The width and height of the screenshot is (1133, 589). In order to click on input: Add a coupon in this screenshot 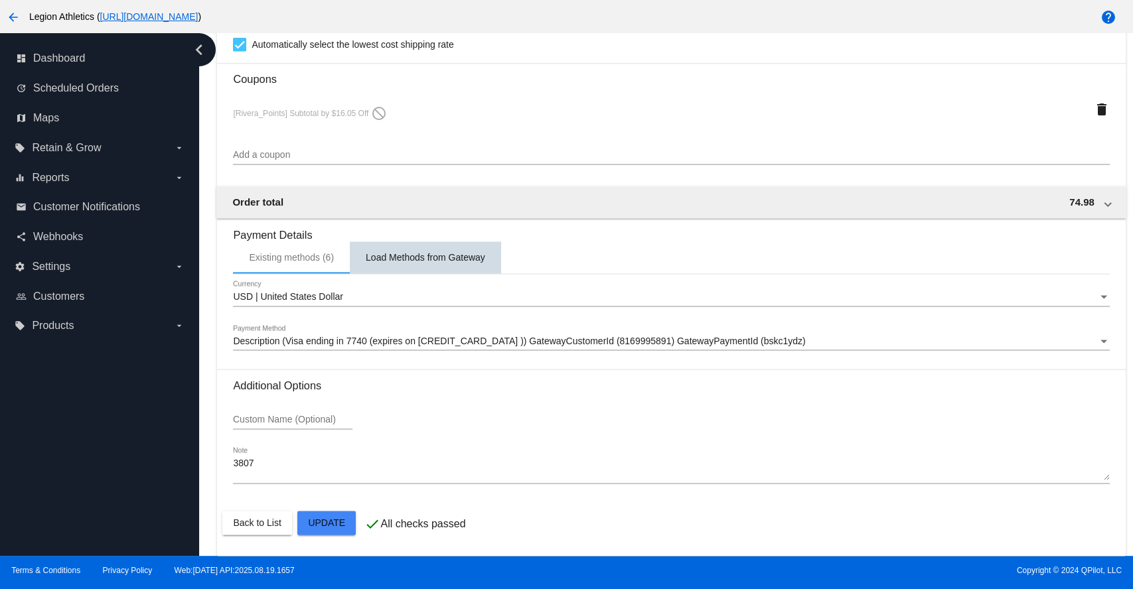, I will do `click(671, 155)`.